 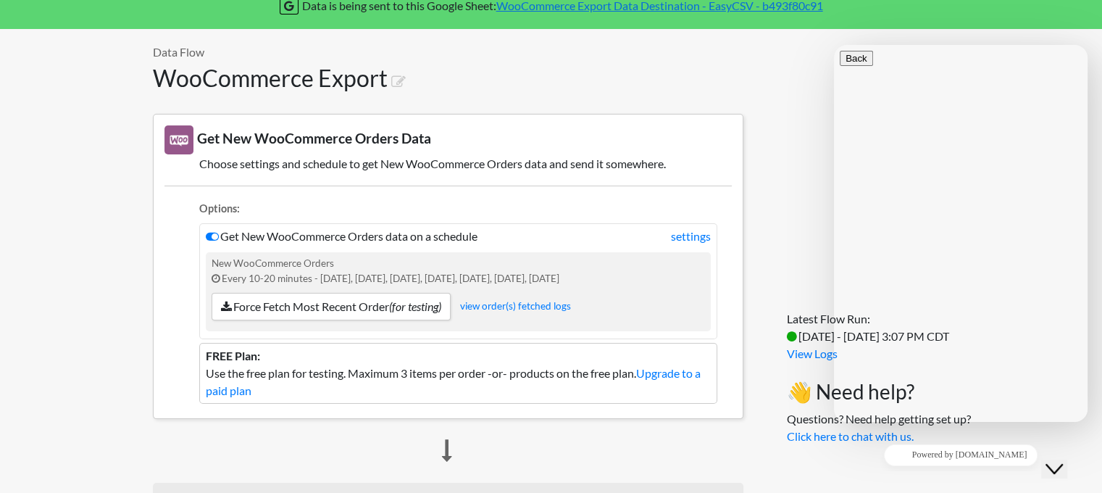 What do you see at coordinates (448, 163) in the screenshot?
I see `h5: Choose settings and schedule to get New WooCommerce Orders data and send it somewhere.` at bounding box center [448, 163].